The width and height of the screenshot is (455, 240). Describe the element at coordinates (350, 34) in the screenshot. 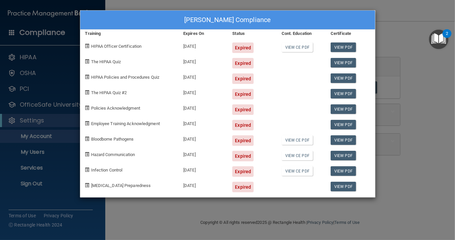

I see `div: Certificate` at that location.